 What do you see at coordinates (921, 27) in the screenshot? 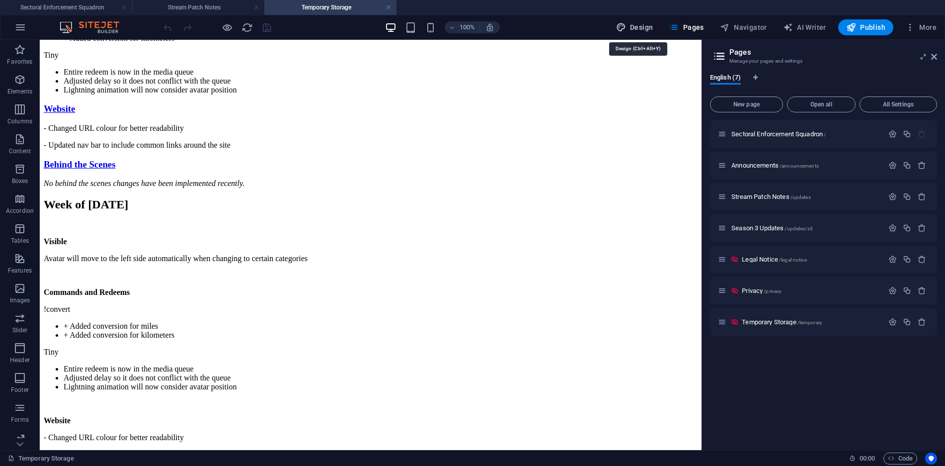
I see `span: More` at bounding box center [921, 27].